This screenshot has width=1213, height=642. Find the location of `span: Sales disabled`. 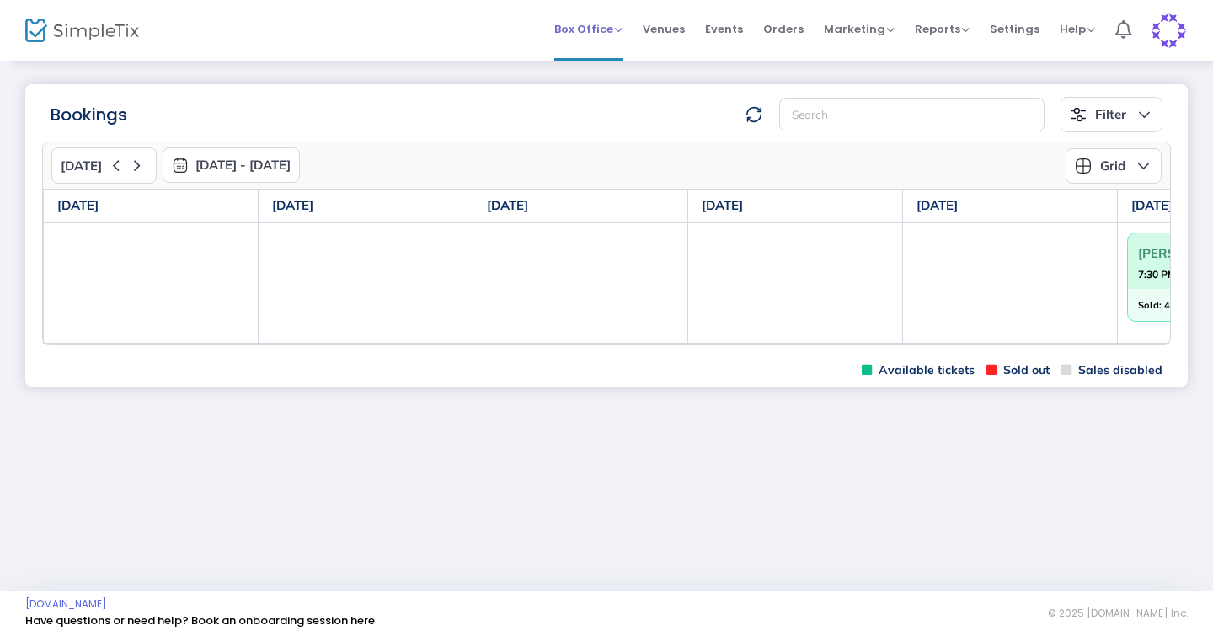

span: Sales disabled is located at coordinates (1111, 370).